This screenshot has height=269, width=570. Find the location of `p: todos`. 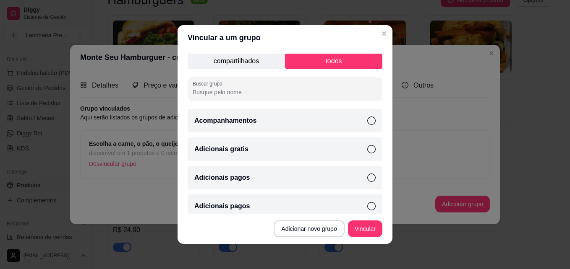

p: todos is located at coordinates (334, 61).